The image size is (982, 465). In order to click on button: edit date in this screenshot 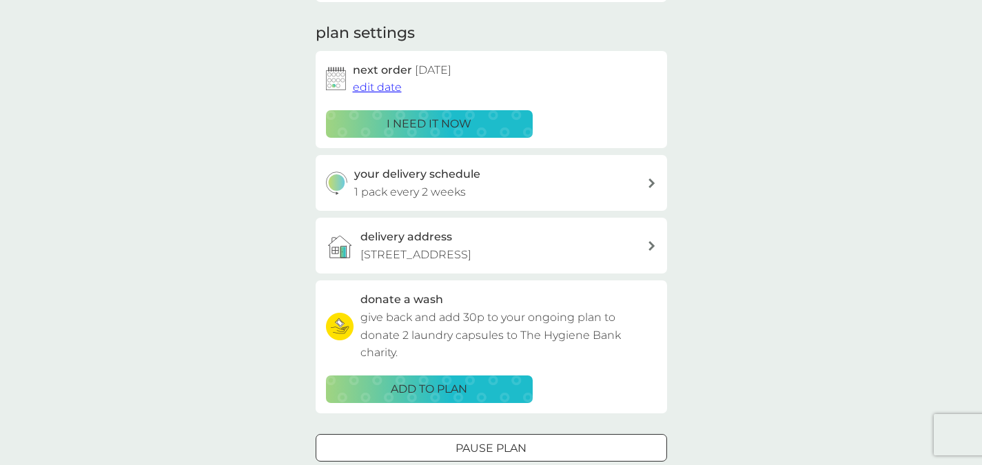, I will do `click(377, 88)`.